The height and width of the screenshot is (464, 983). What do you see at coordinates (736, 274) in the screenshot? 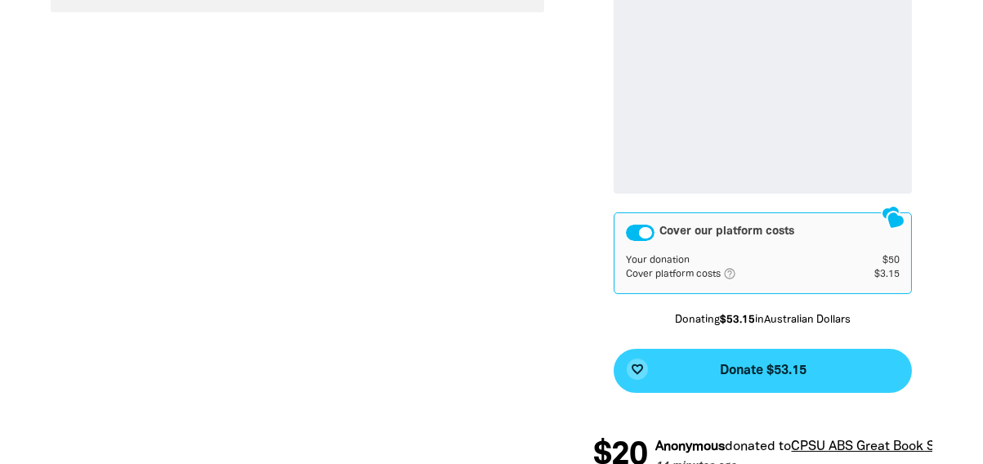
I see `i: help_outlined` at bounding box center [736, 274].